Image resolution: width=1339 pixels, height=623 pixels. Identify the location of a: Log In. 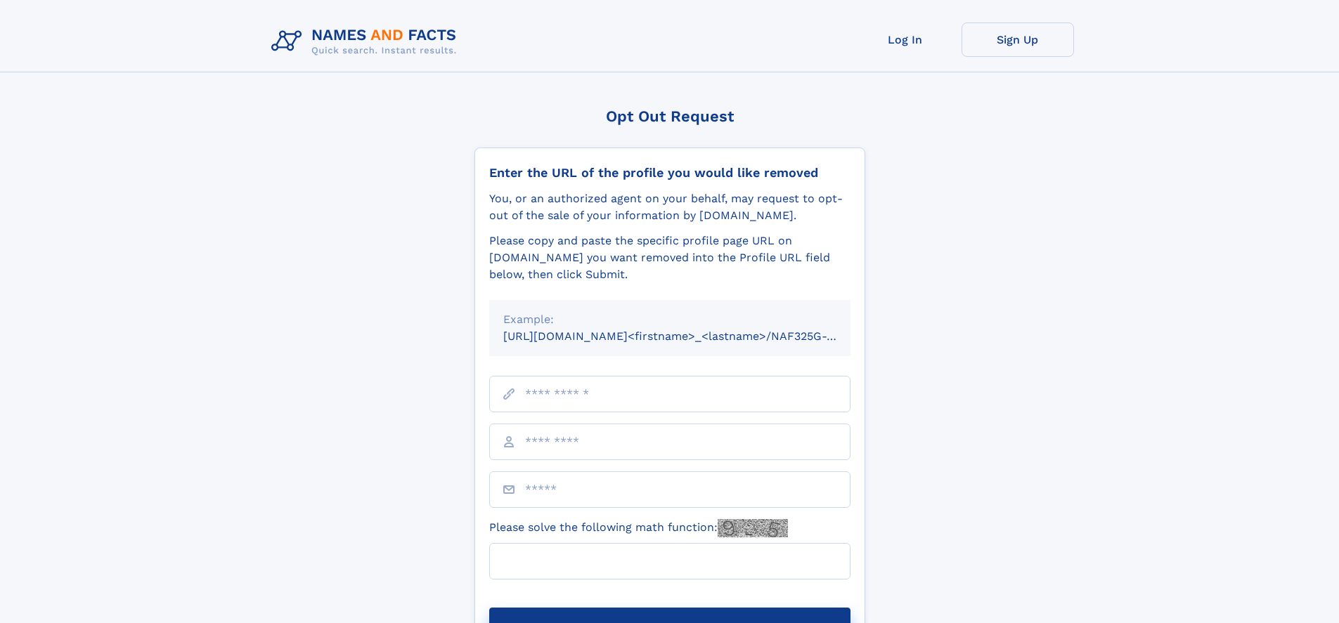
(905, 39).